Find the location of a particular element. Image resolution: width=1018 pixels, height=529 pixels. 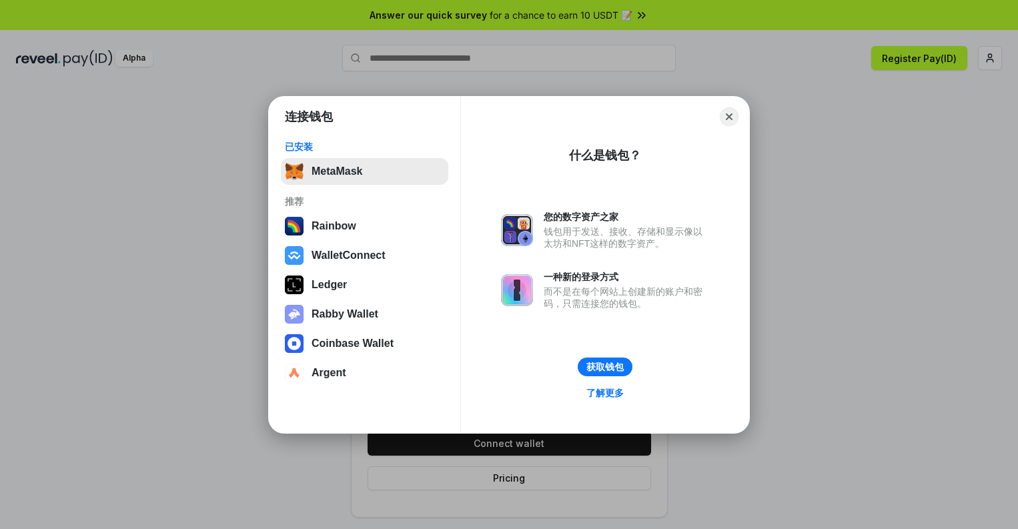

button: MetaMask is located at coordinates (364, 171).